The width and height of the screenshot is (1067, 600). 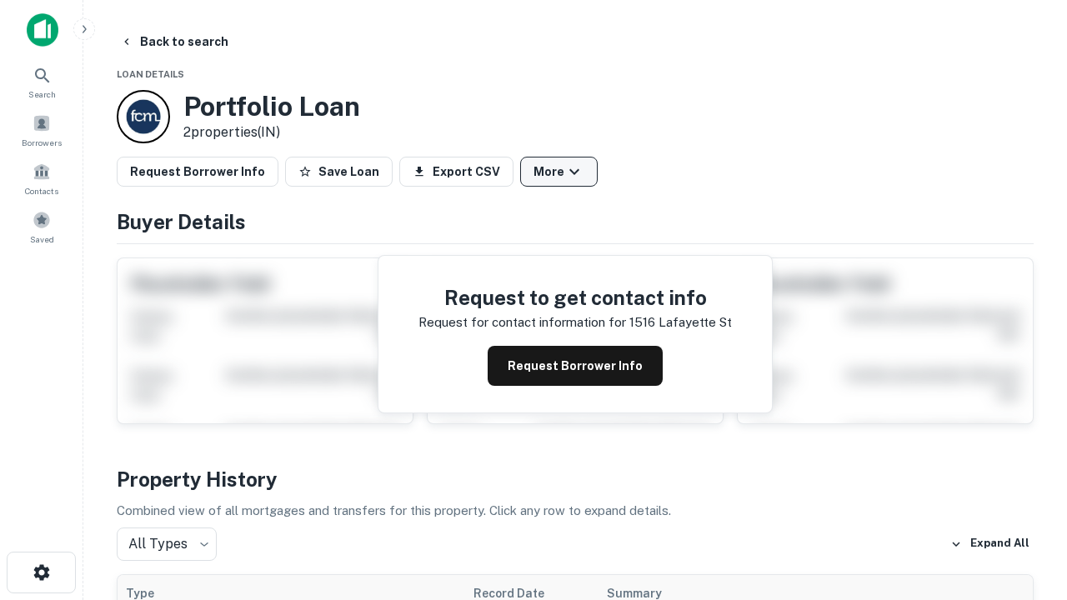 I want to click on div: Borrowers, so click(x=42, y=130).